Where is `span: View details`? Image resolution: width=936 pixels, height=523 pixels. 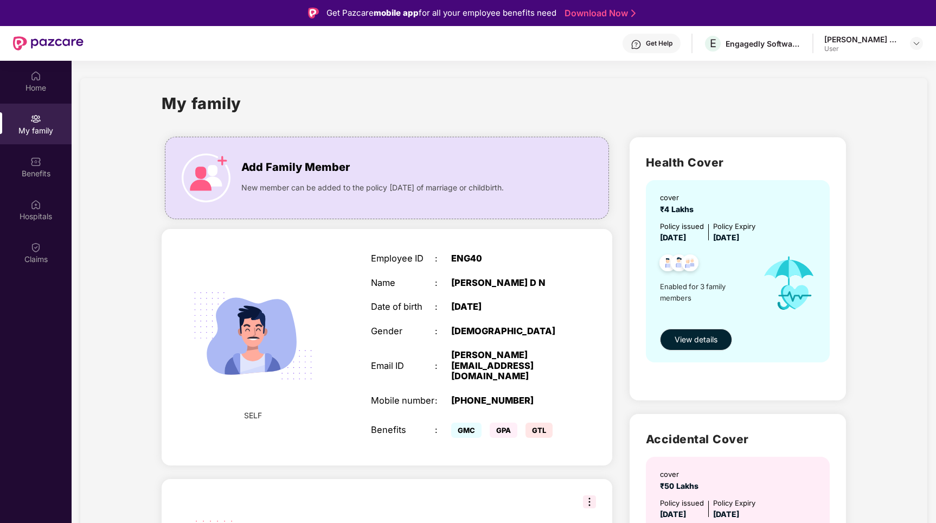 span: View details is located at coordinates (696, 340).